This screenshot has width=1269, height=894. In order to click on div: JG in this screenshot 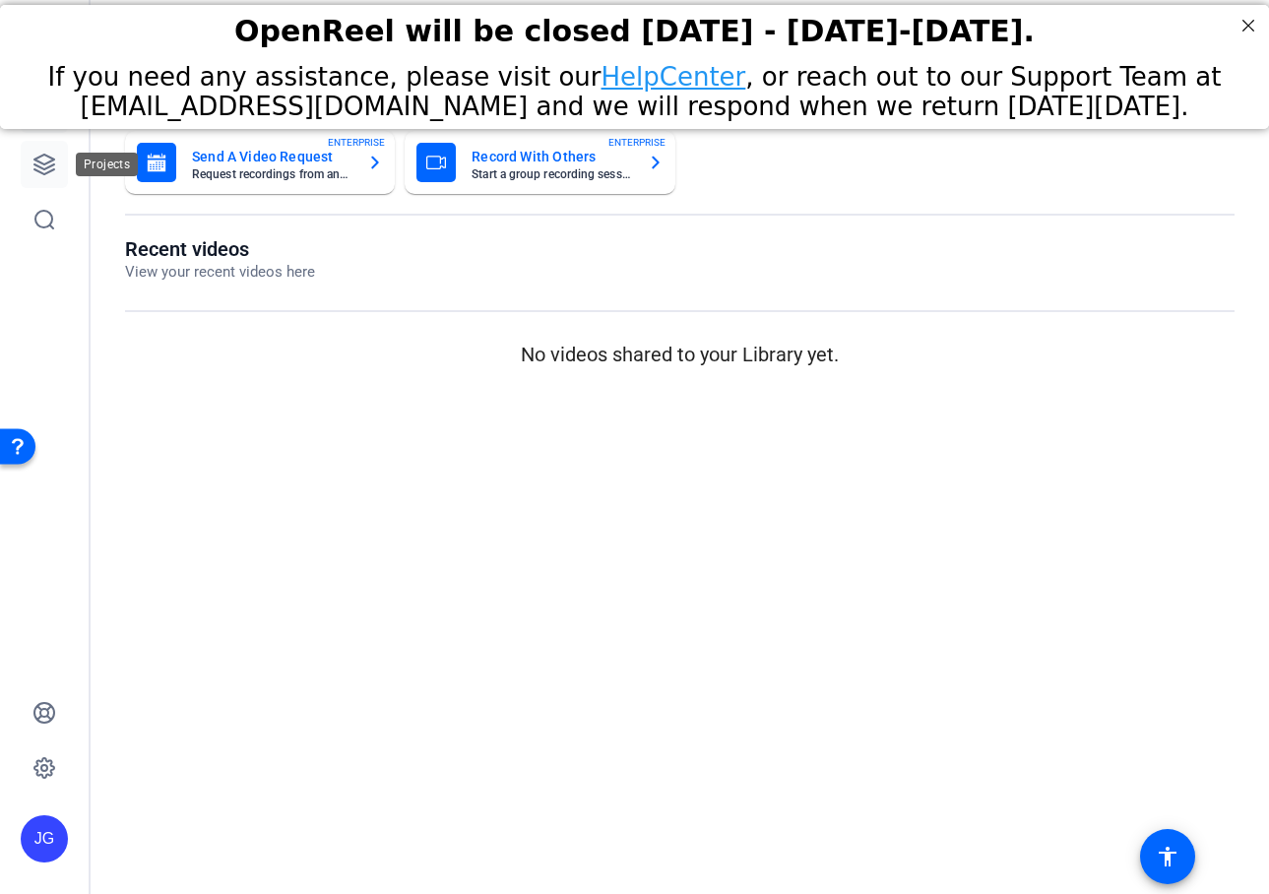, I will do `click(44, 839)`.